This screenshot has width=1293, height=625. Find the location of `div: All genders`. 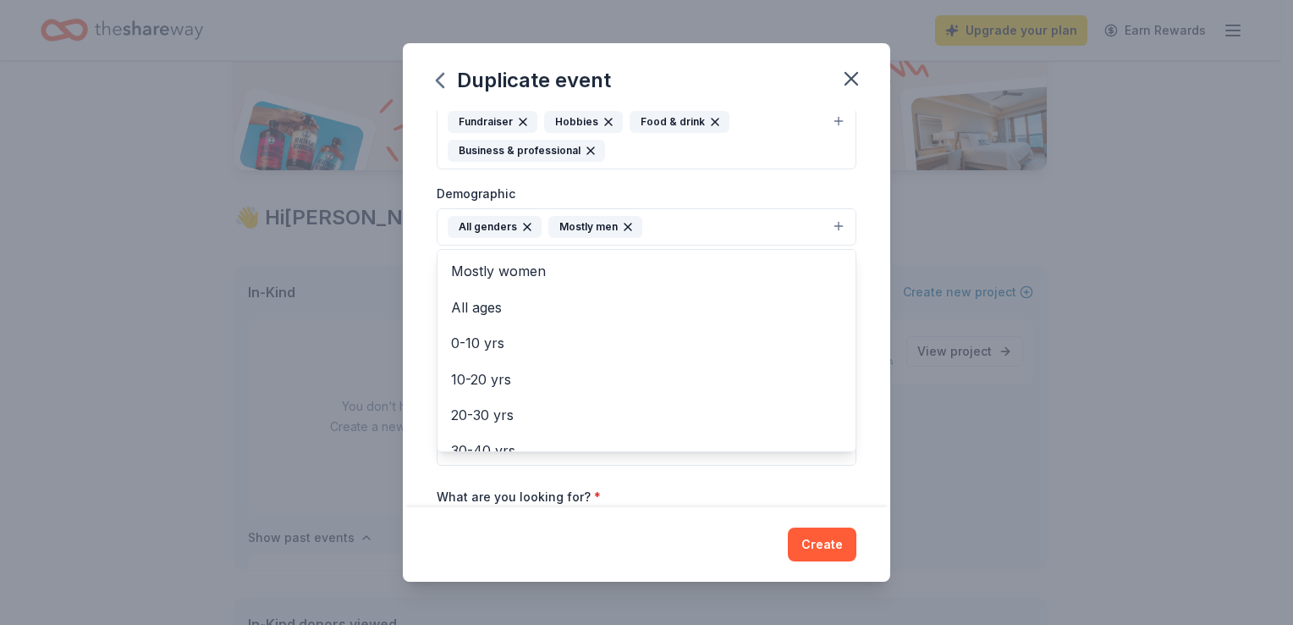

div: All genders is located at coordinates (494, 227).